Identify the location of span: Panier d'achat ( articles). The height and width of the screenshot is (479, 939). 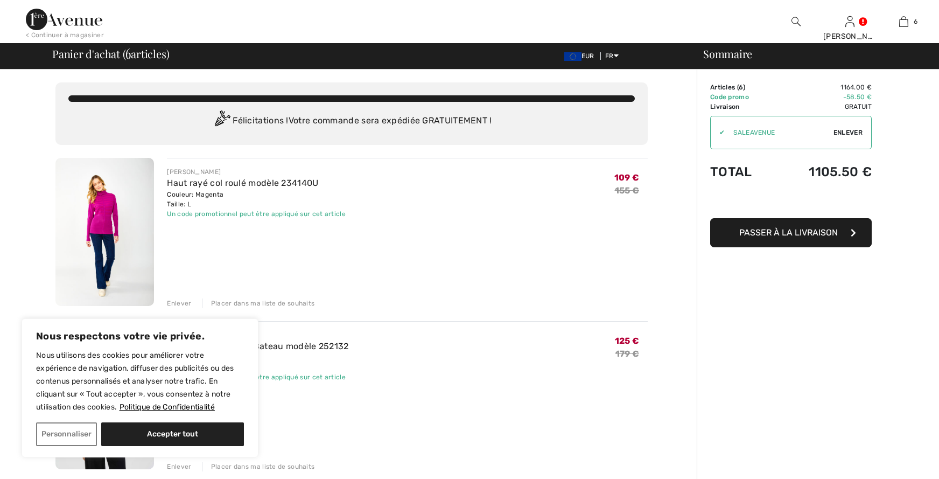
(110, 54).